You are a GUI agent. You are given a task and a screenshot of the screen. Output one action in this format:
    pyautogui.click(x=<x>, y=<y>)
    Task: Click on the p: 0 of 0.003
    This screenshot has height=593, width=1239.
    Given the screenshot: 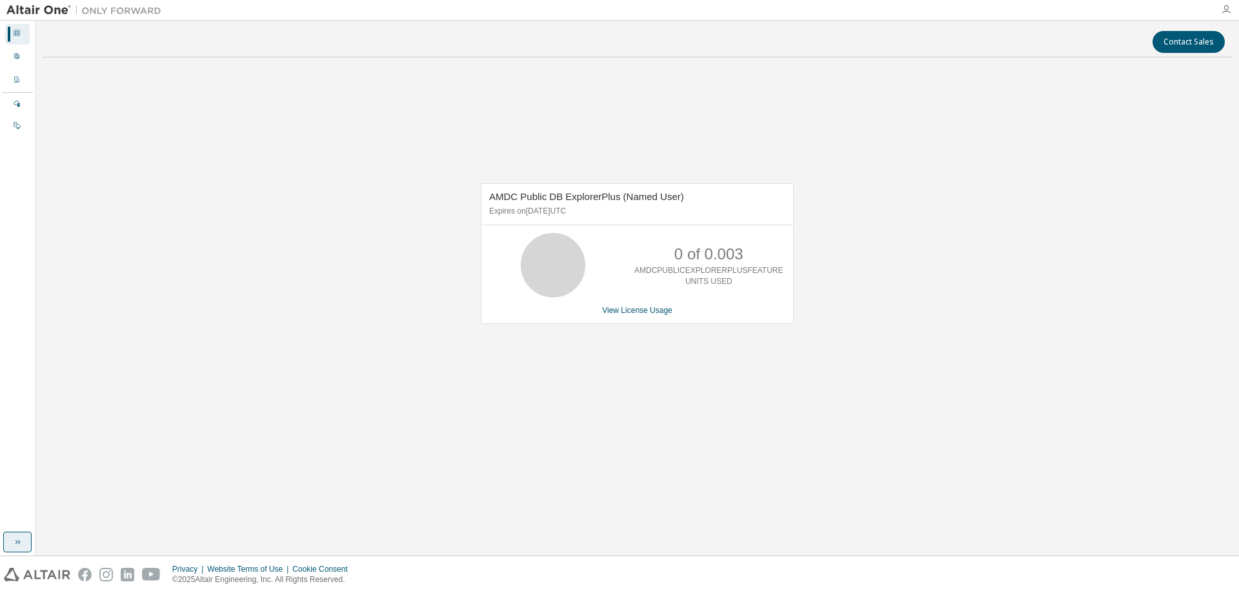 What is the action you would take?
    pyautogui.click(x=709, y=254)
    